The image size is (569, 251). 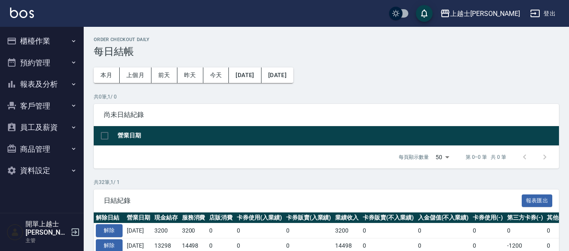 I want to click on button: 今天, so click(x=216, y=75).